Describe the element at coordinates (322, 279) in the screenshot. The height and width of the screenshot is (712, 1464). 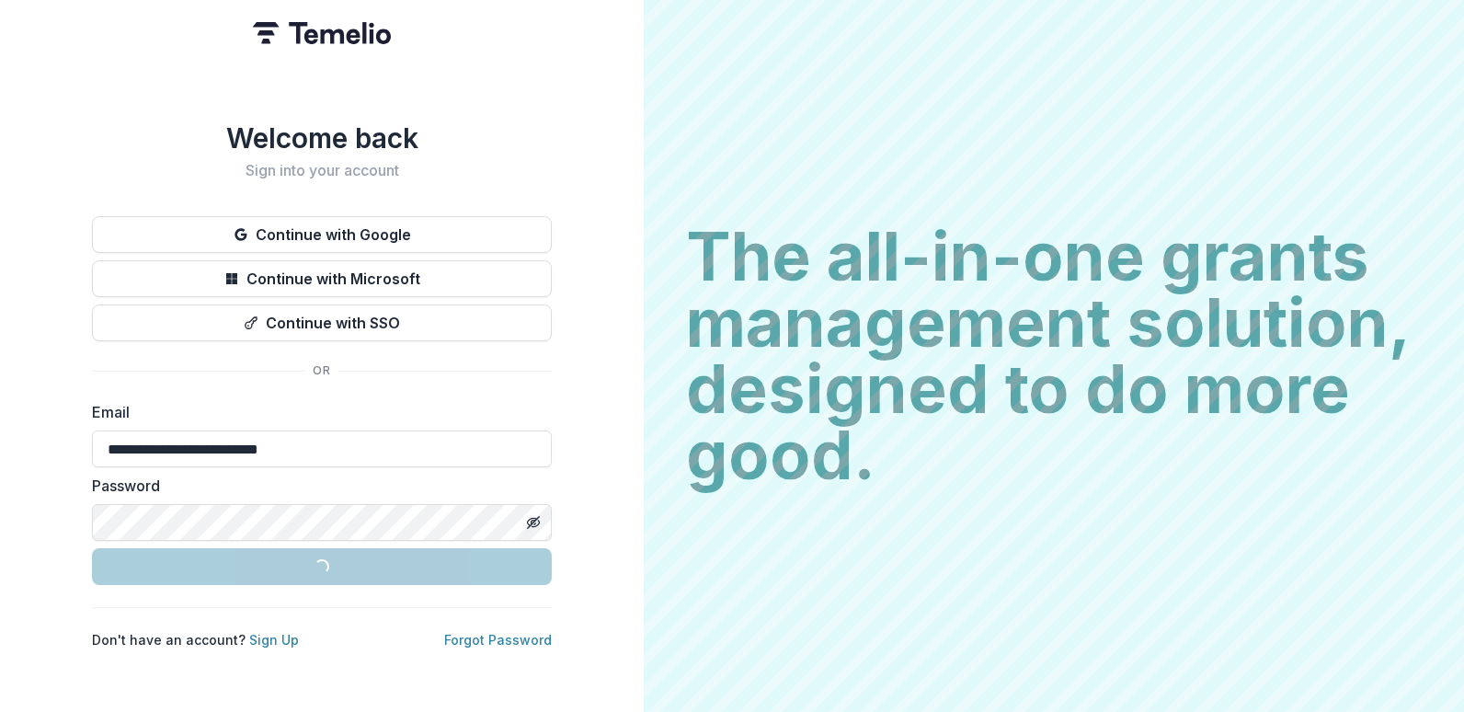
I see `button: Continue with Microsoft` at that location.